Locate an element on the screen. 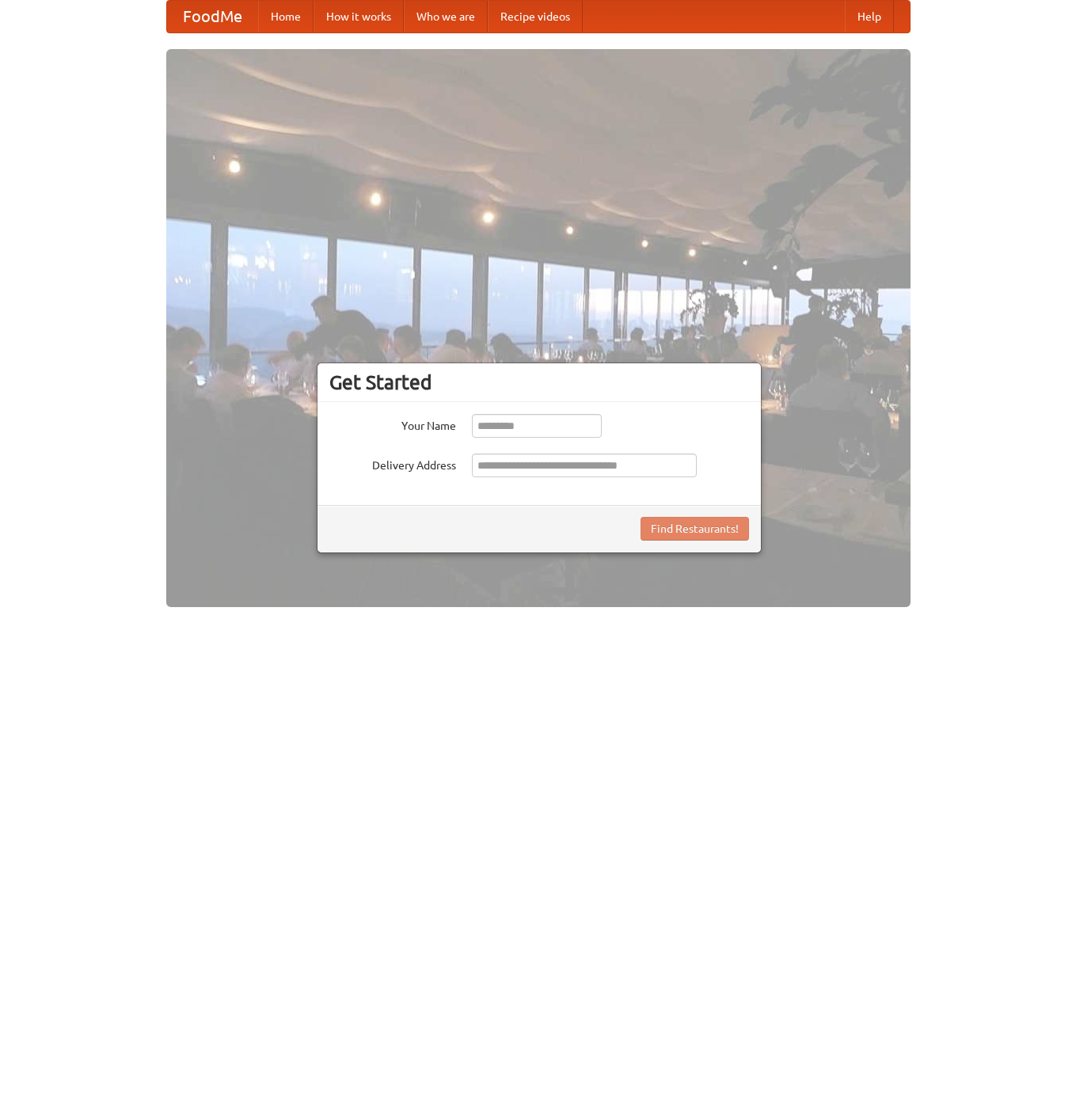  label: Your Name is located at coordinates (393, 423).